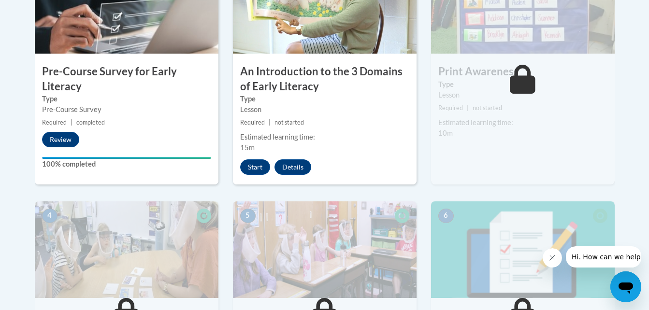  I want to click on span: 6, so click(446, 216).